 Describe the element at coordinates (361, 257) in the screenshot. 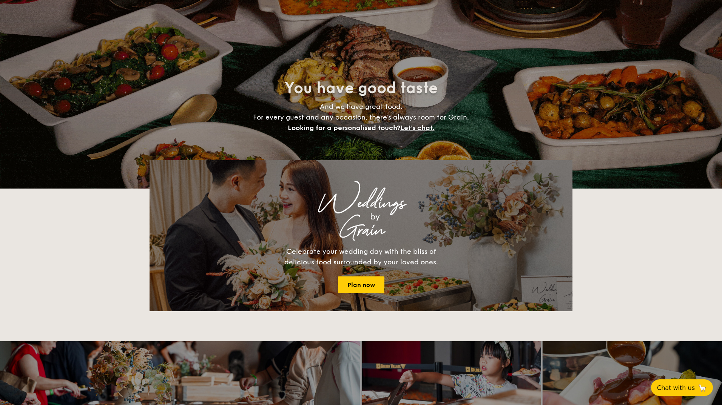

I see `div: Celebrate your wedding day with the bliss of delicious food surrounded by your loved ones.` at that location.